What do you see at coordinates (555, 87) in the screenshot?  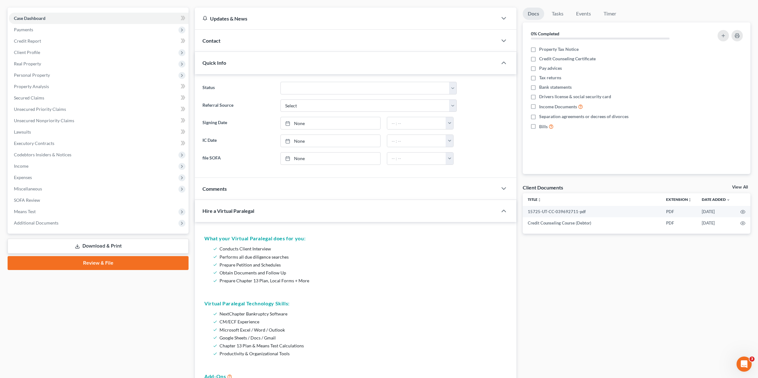 I see `span: Bank statements` at bounding box center [555, 87].